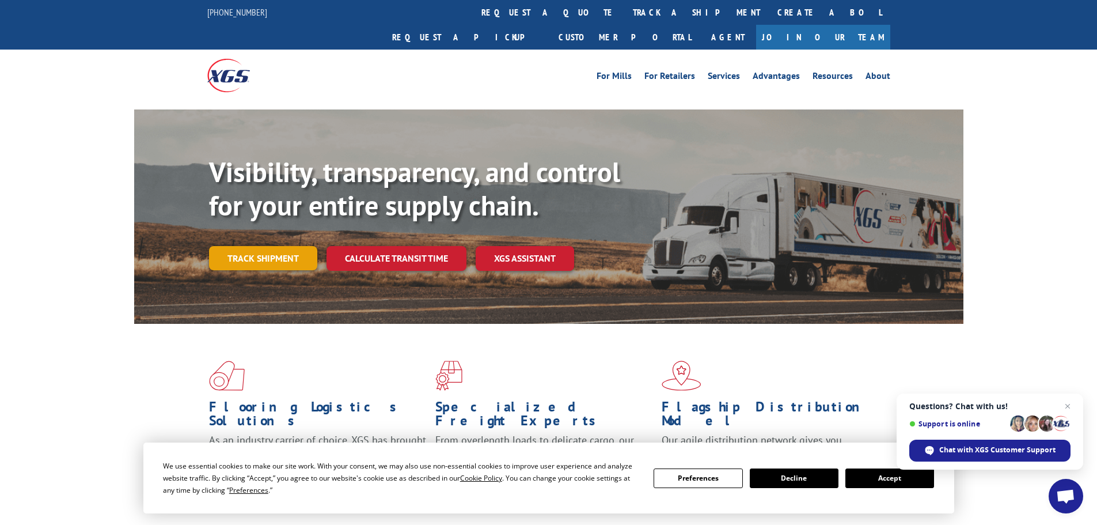 This screenshot has height=525, width=1097. What do you see at coordinates (770, 416) in the screenshot?
I see `h1: Flagship Distribution Model` at bounding box center [770, 416].